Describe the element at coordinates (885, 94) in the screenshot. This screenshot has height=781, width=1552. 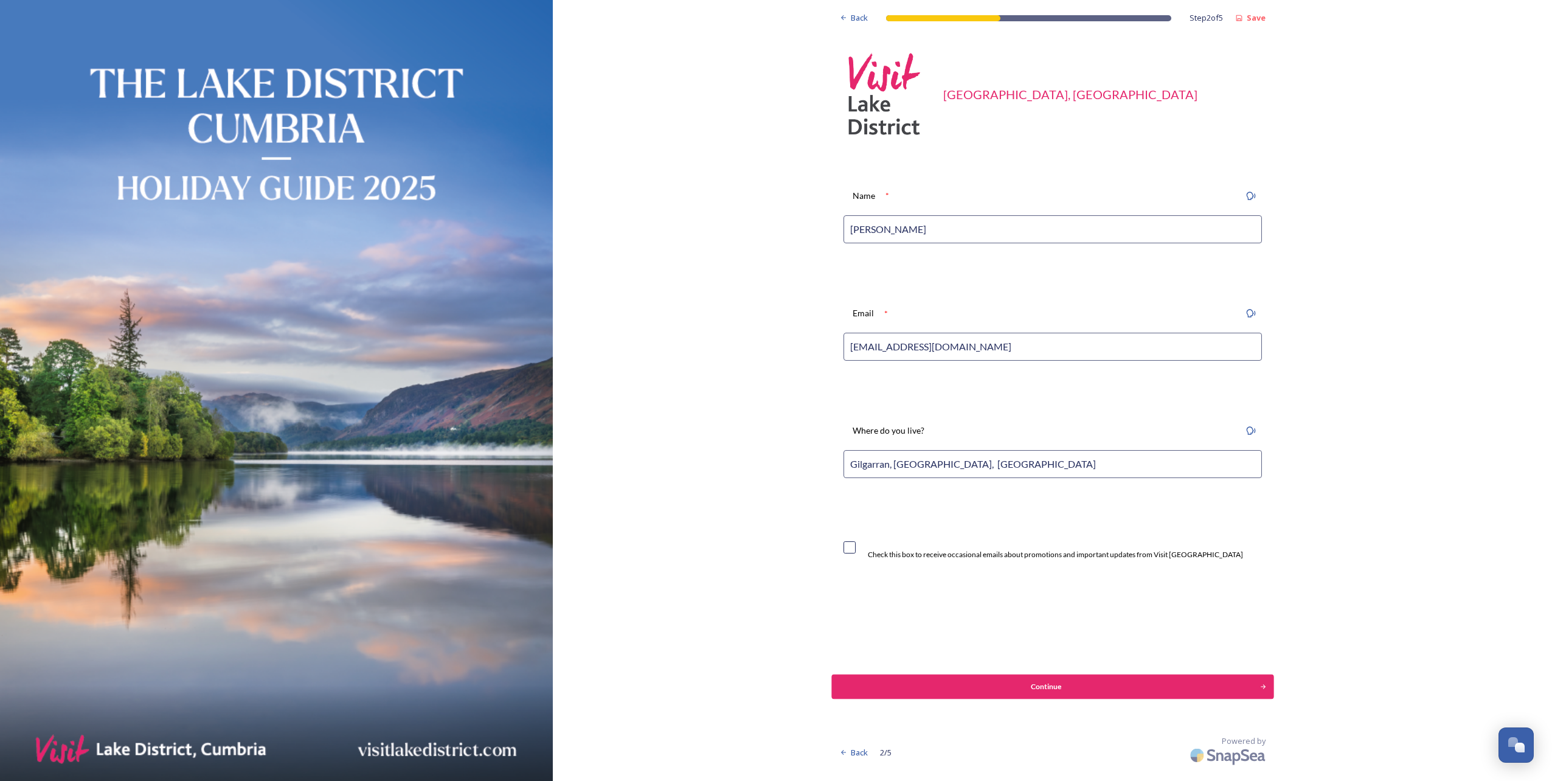
I see `img: Square-VLD-Logo-Pink-Grey.png` at that location.